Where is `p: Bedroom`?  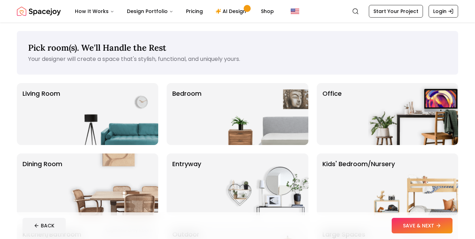 p: Bedroom is located at coordinates (187, 114).